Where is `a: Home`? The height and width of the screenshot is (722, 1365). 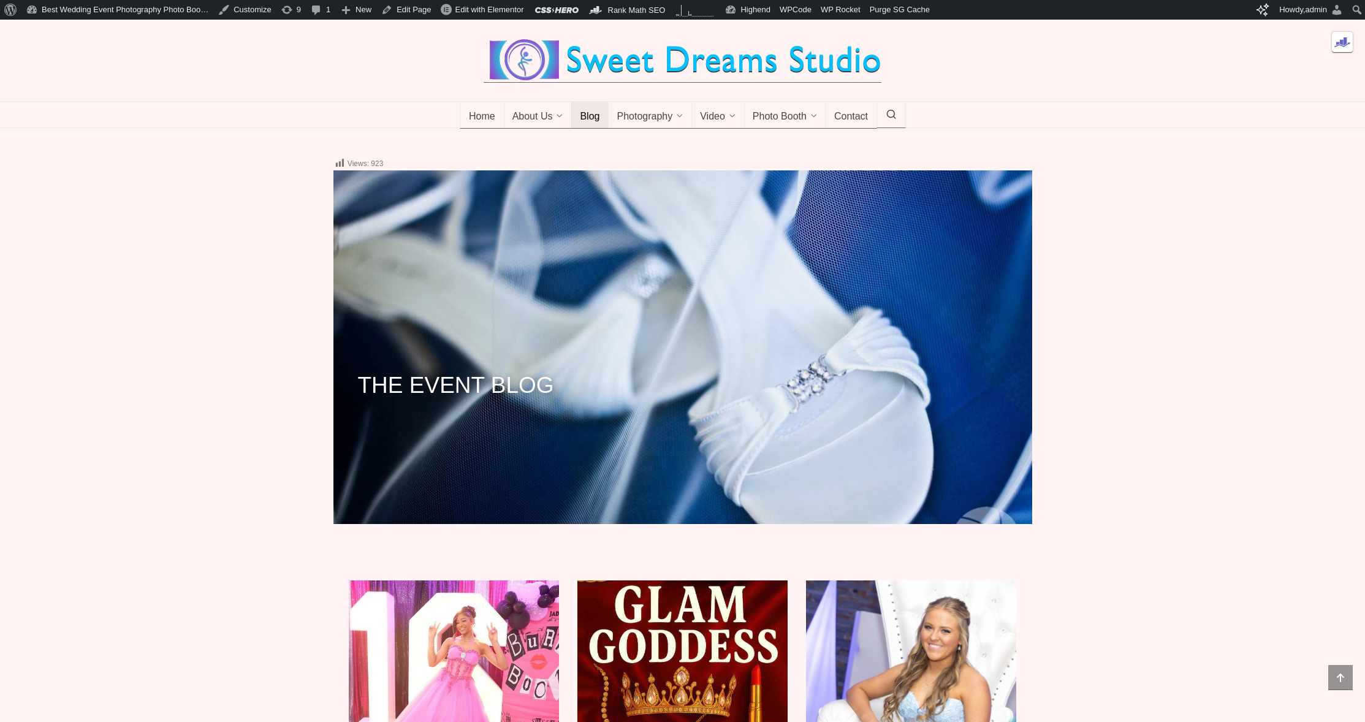 a: Home is located at coordinates (482, 115).